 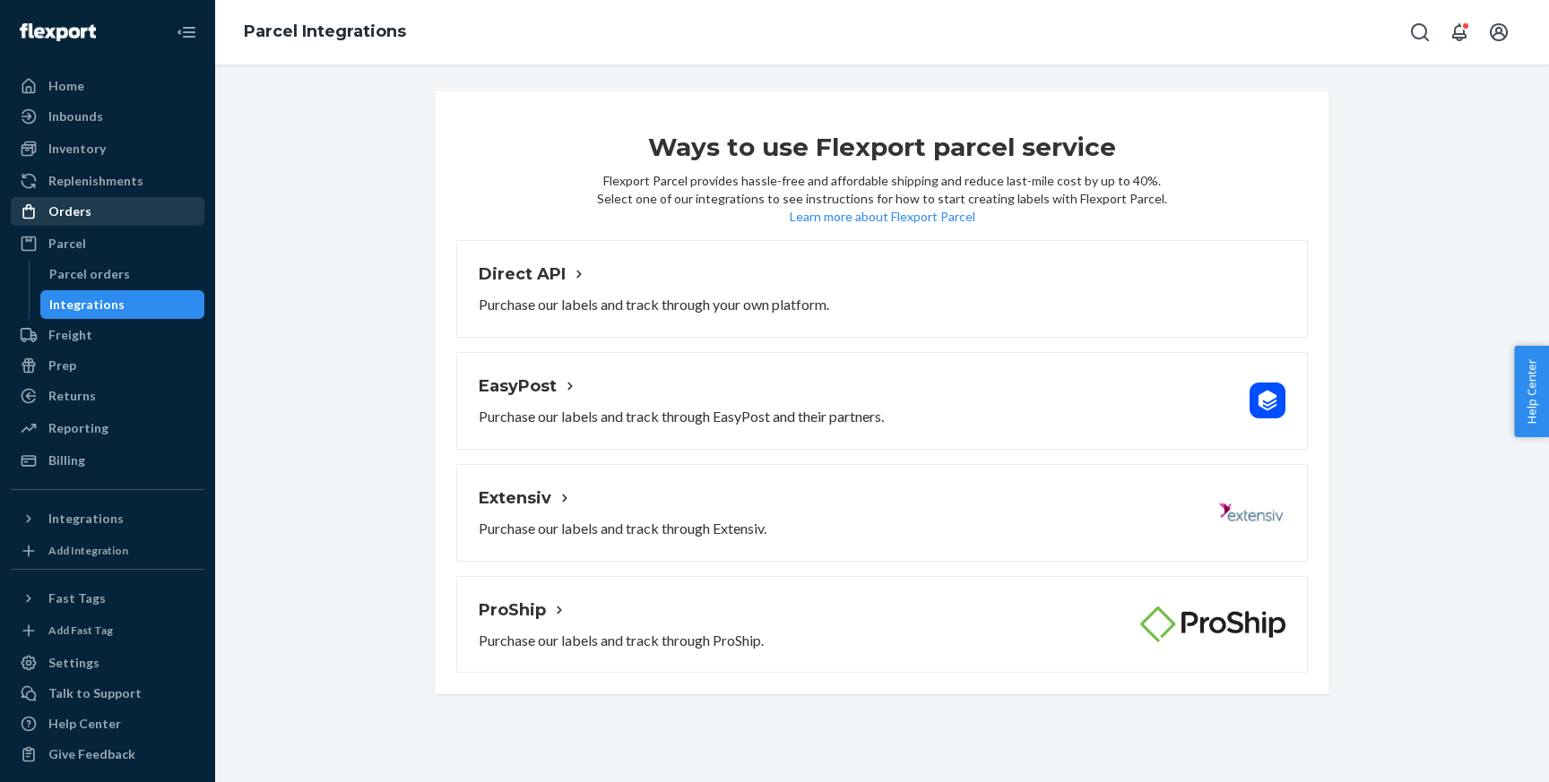 I want to click on a: EasyPost Purchase our labels and track through EasyPost and their partners., so click(x=882, y=401).